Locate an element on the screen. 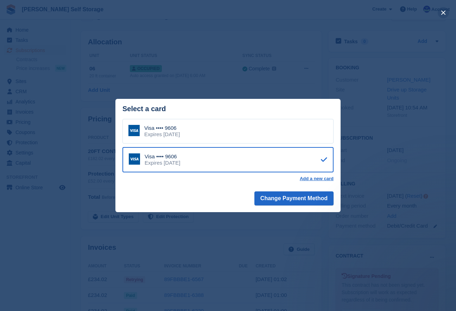 The width and height of the screenshot is (456, 311). div: Select a card is located at coordinates (228, 109).